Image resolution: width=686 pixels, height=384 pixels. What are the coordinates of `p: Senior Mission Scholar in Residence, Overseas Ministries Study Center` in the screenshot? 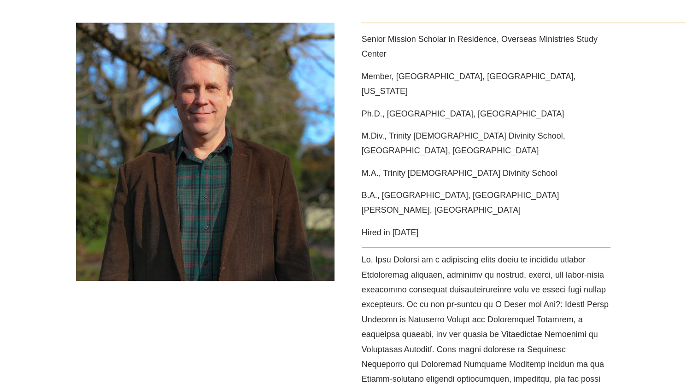 It's located at (486, 47).